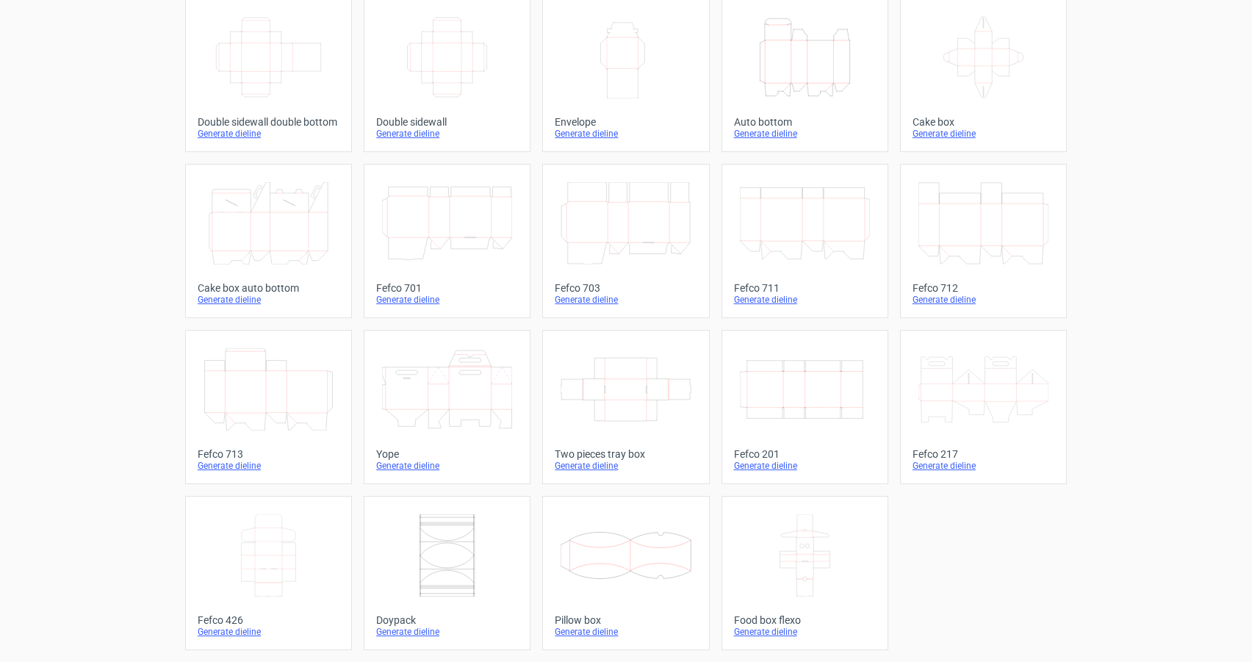  I want to click on div: Envelope, so click(625, 122).